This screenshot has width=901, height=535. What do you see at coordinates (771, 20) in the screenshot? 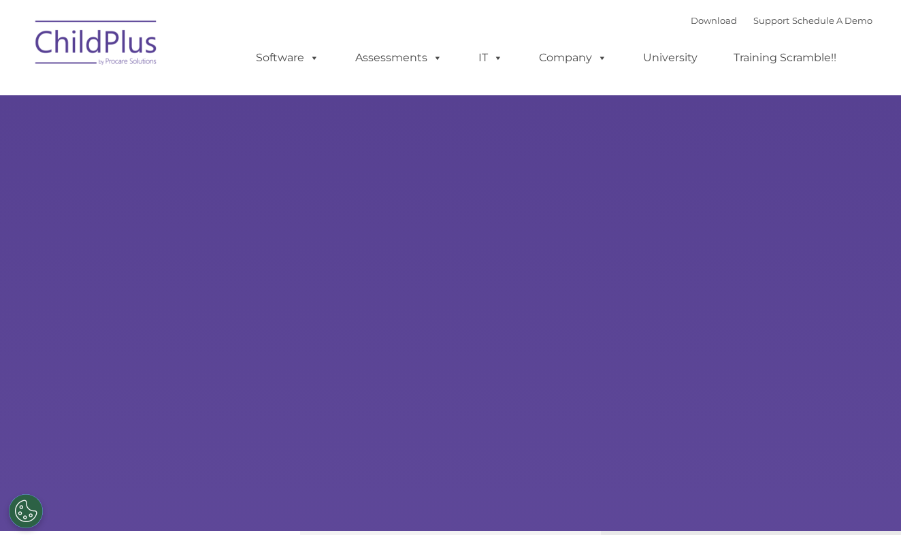
I see `a: Support` at bounding box center [771, 20].